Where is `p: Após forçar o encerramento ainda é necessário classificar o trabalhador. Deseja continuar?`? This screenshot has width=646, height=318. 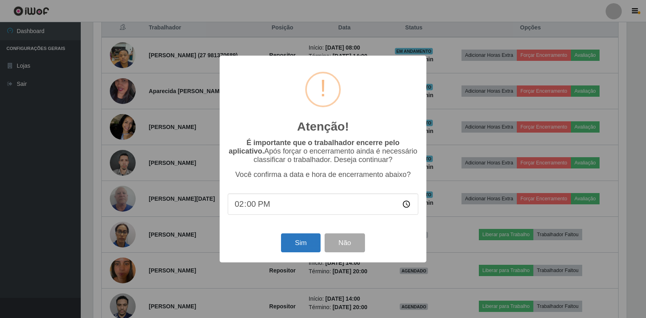
p: Após forçar o encerramento ainda é necessário classificar o trabalhador. Deseja continuar? is located at coordinates (323, 151).